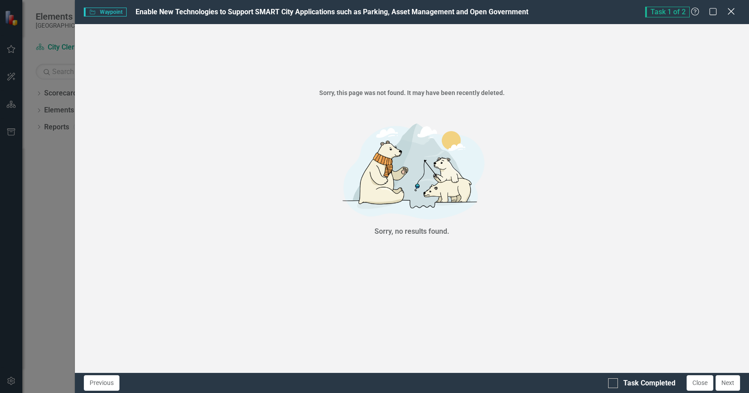 This screenshot has width=749, height=393. I want to click on button: Close, so click(700, 383).